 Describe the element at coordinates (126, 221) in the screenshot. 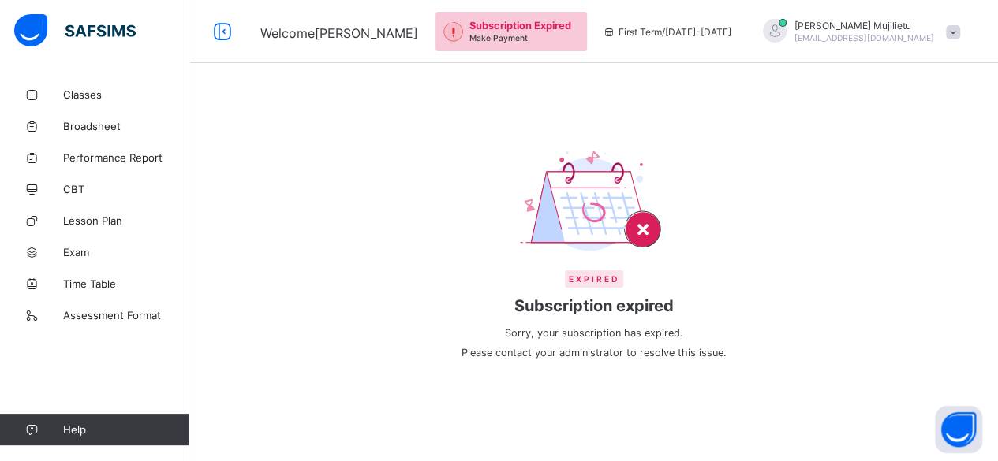

I see `span: Lesson Plan` at that location.